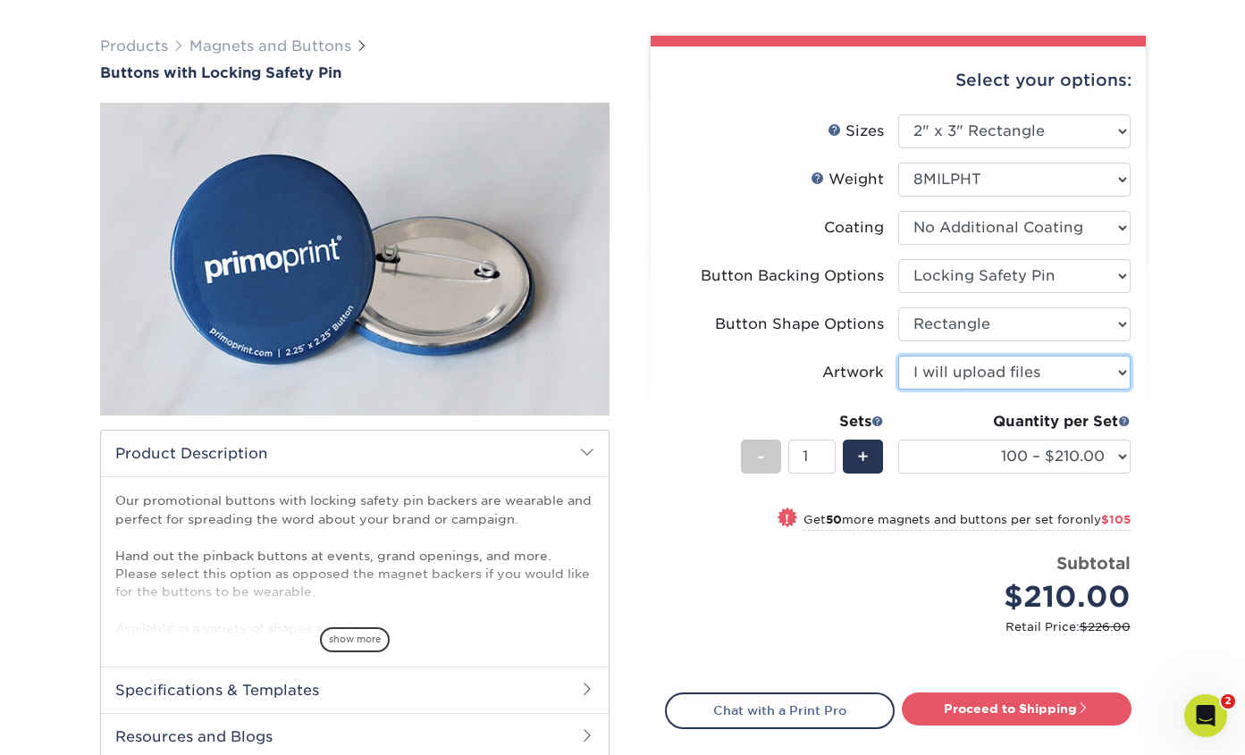  I want to click on div: Button Backing Options, so click(792, 276).